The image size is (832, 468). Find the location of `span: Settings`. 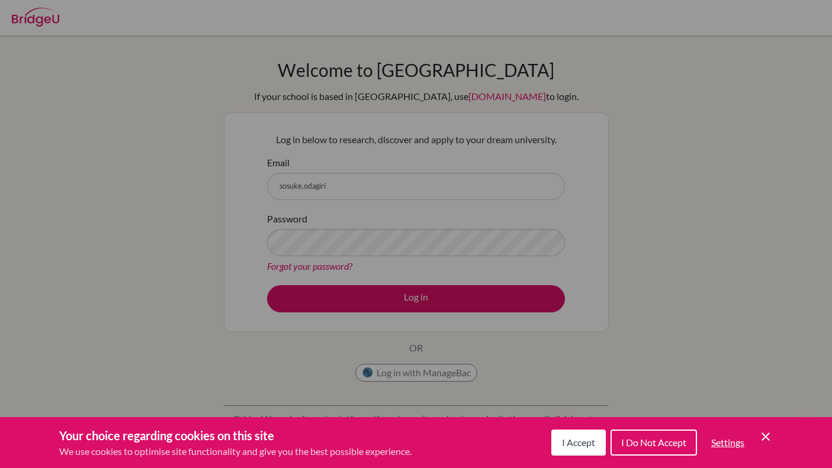

span: Settings is located at coordinates (728, 442).